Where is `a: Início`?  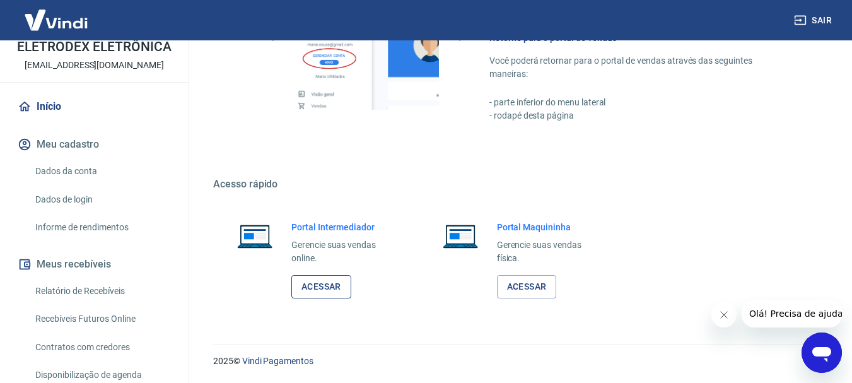
a: Início is located at coordinates (94, 107).